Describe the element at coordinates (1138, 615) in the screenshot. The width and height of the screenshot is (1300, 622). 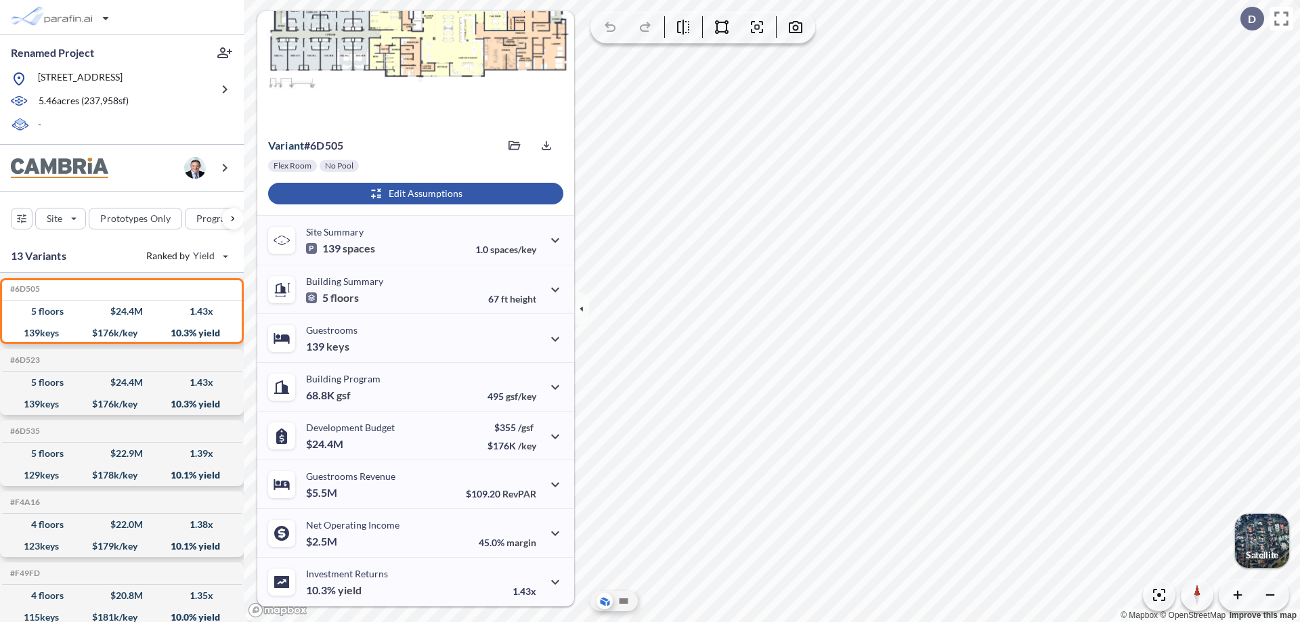
I see `a: Mapbox` at that location.